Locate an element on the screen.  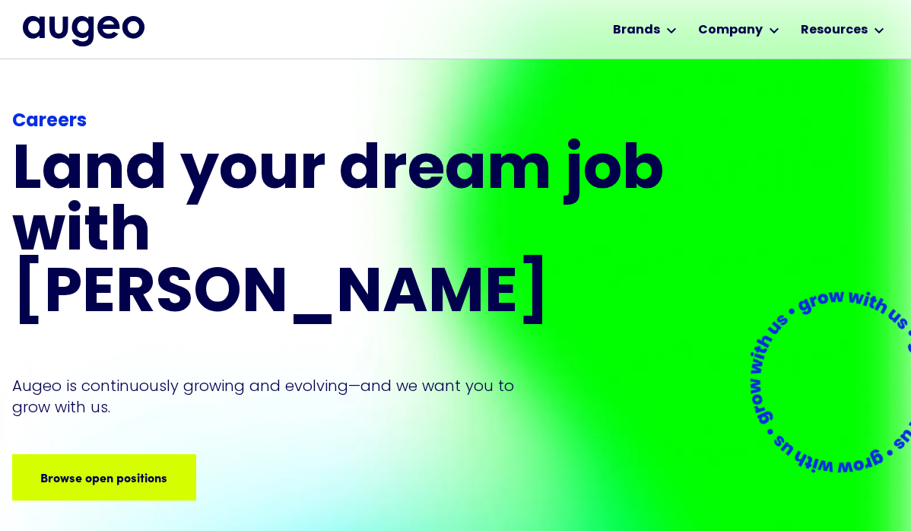
div: Company is located at coordinates (730, 30).